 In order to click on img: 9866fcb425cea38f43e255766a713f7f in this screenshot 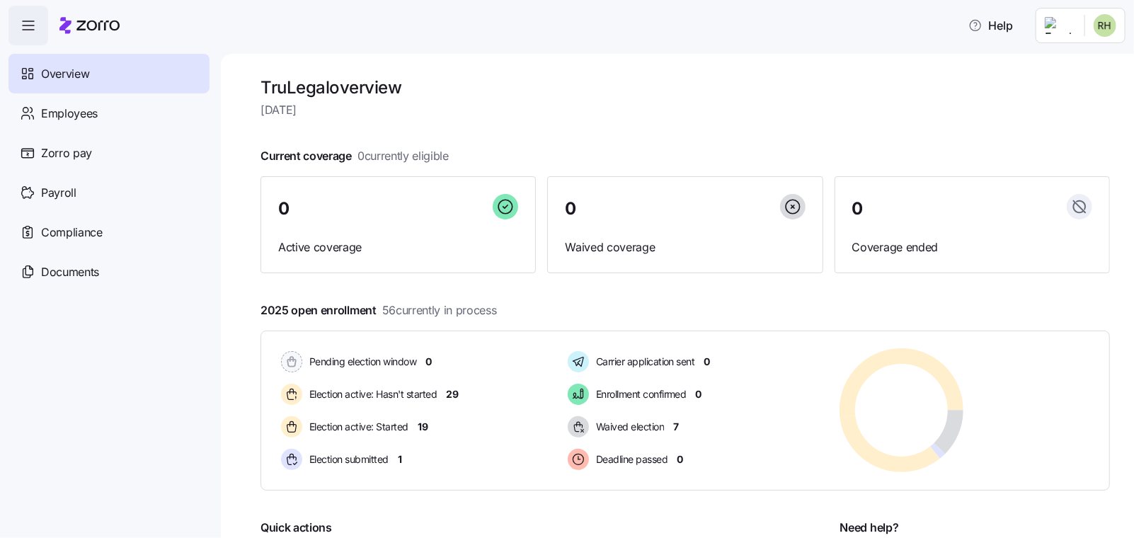, I will do `click(1105, 25)`.